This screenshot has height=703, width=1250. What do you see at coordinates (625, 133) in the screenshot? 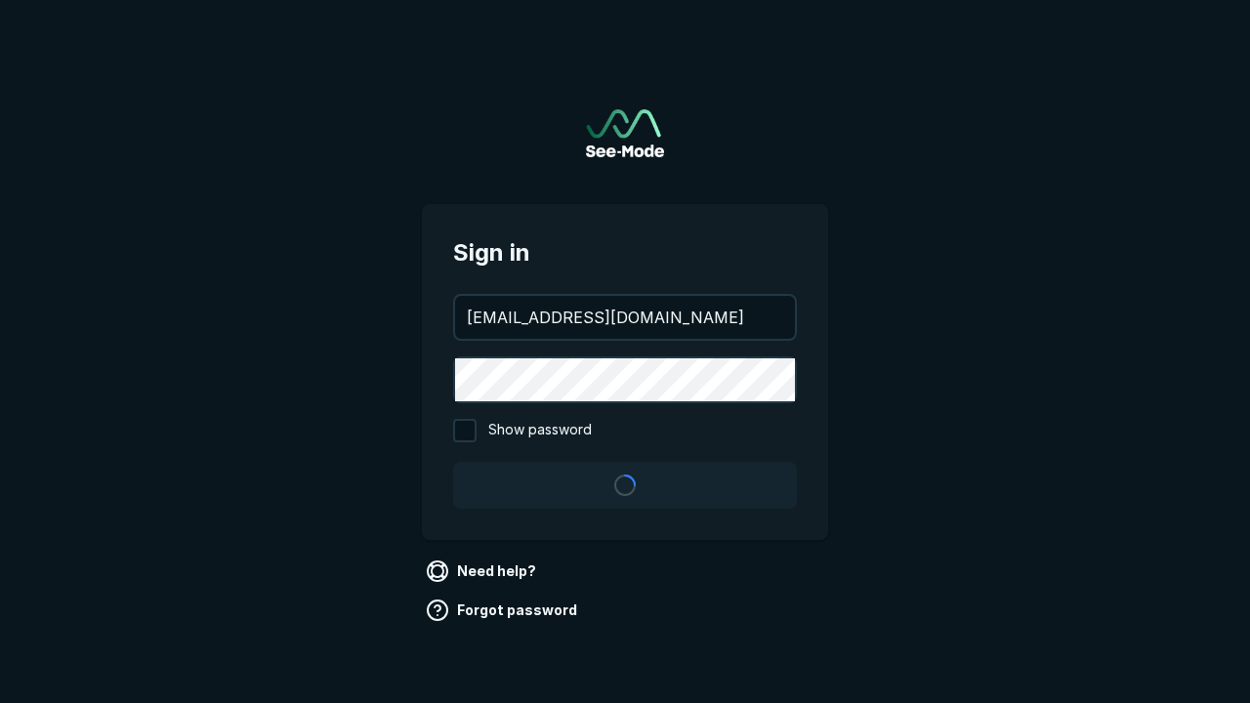
I see `a: Go to sign in` at bounding box center [625, 133].